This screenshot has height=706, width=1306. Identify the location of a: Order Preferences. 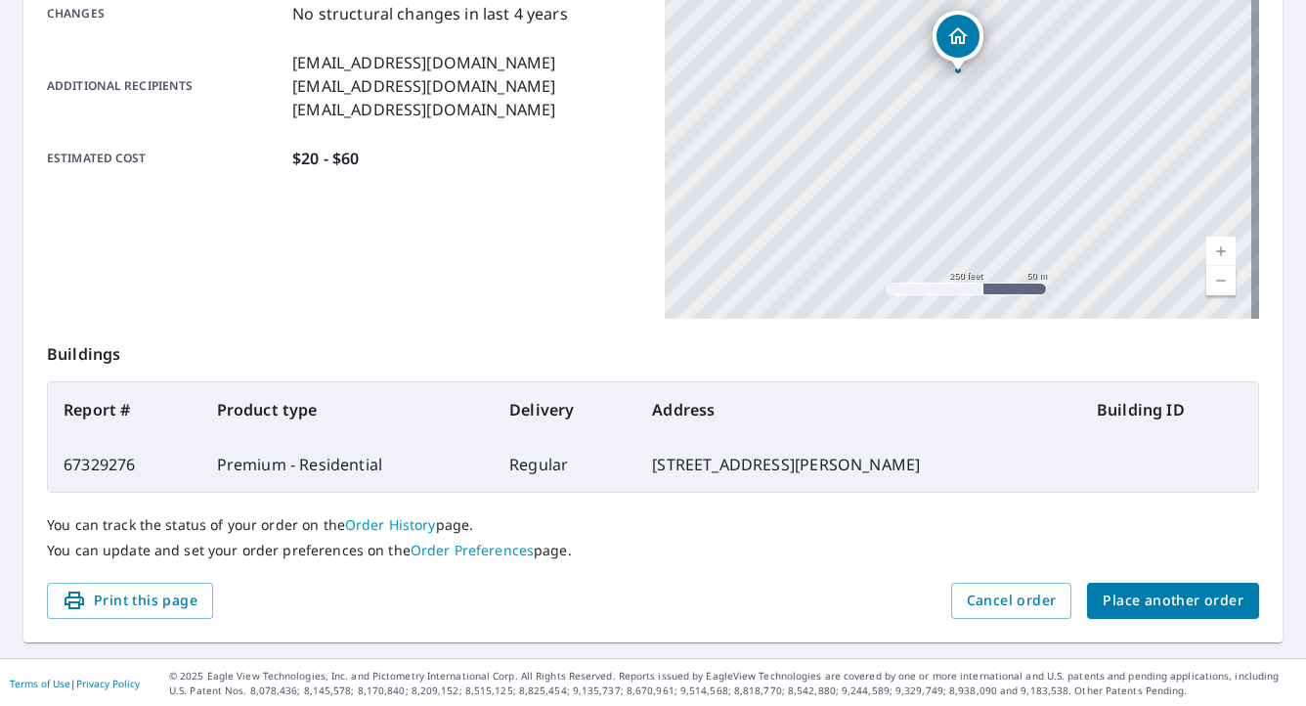
(472, 549).